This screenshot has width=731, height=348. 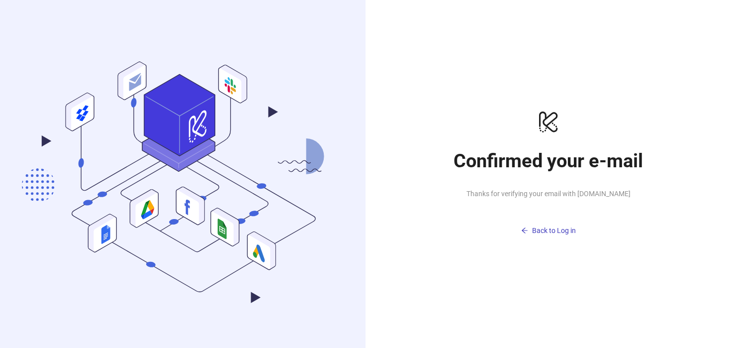 I want to click on span: arrow-left, so click(x=525, y=230).